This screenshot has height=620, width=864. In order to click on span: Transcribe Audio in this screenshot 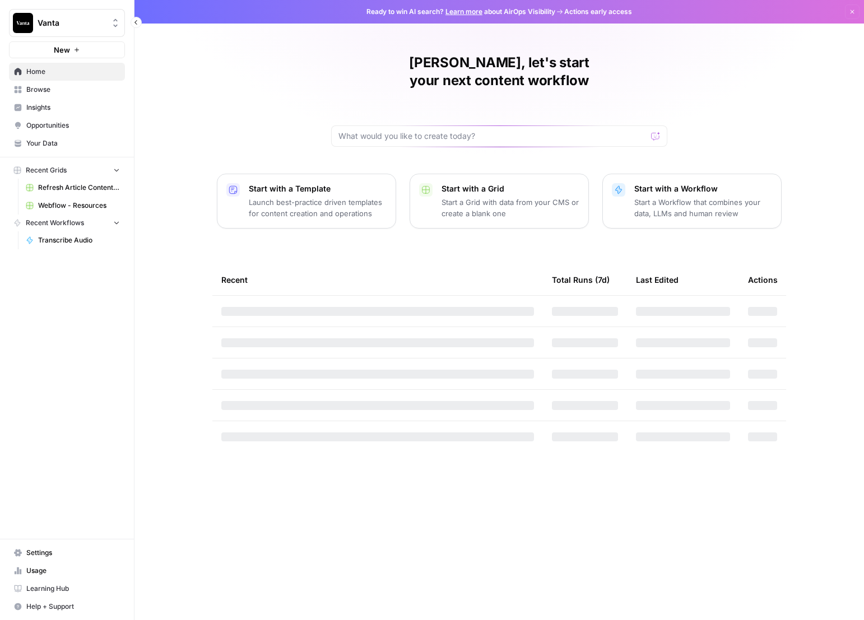, I will do `click(79, 240)`.